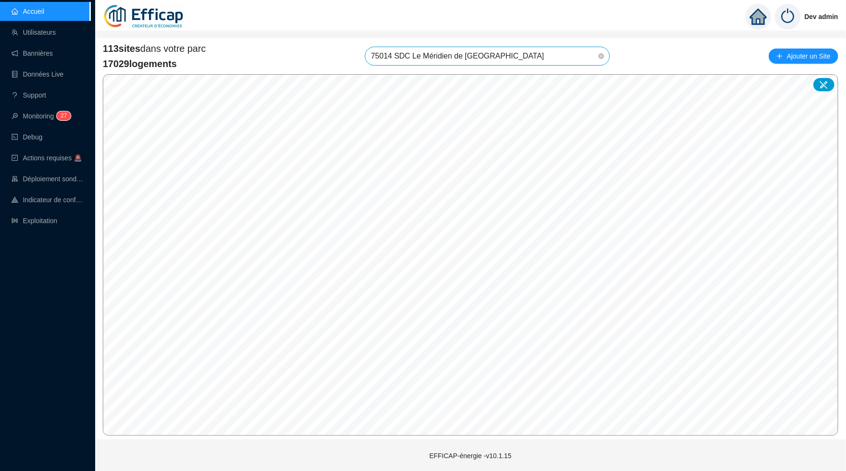 This screenshot has height=471, width=846. I want to click on span: plus, so click(779, 56).